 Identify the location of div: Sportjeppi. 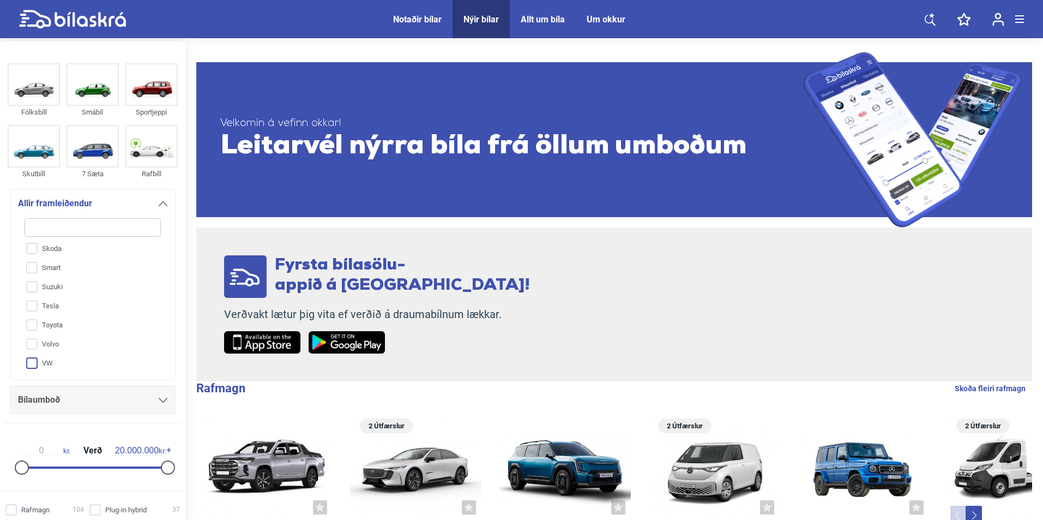
(152, 112).